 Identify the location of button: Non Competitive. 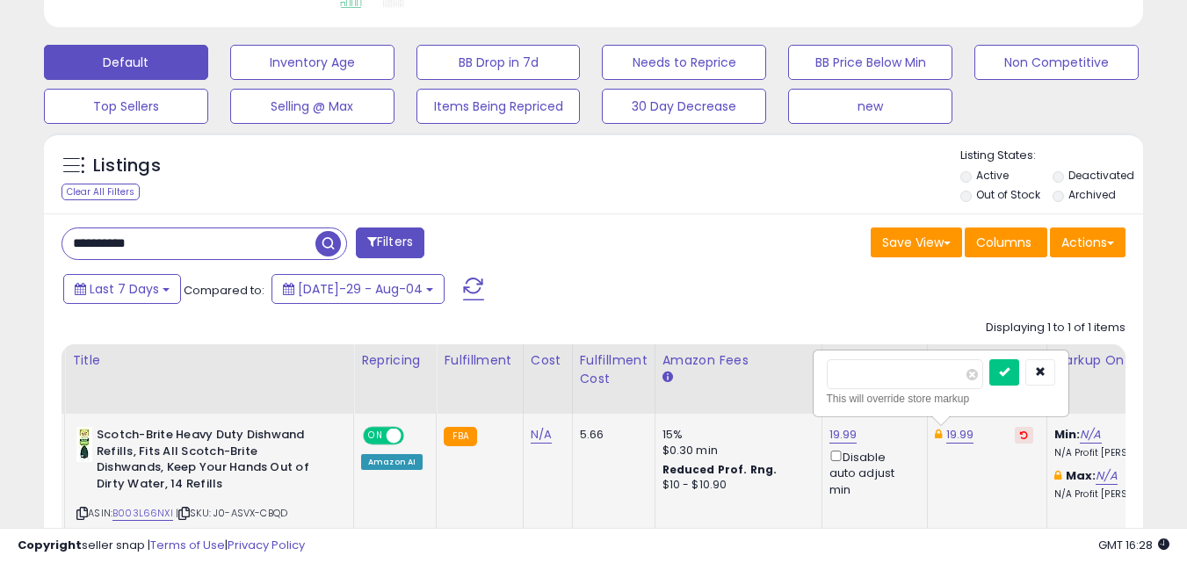
(1056, 62).